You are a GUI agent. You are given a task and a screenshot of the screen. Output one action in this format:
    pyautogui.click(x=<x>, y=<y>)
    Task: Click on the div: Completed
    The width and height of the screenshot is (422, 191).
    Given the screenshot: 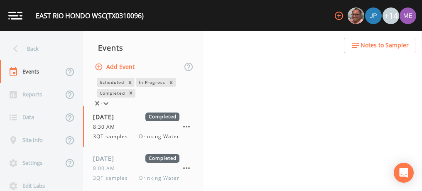 What is the action you would take?
    pyautogui.click(x=112, y=93)
    